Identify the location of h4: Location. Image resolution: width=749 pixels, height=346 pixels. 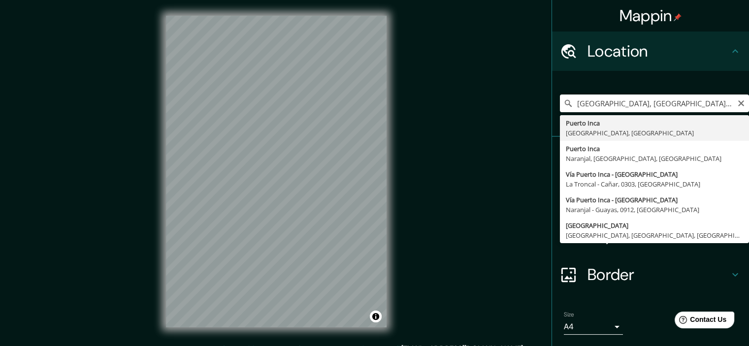
(659, 51).